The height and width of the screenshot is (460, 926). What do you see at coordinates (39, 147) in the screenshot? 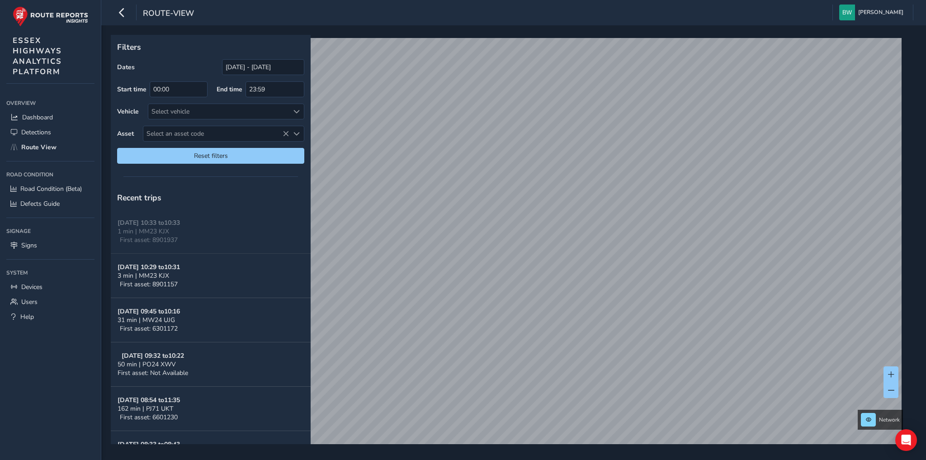
I see `span: Route View` at bounding box center [39, 147].